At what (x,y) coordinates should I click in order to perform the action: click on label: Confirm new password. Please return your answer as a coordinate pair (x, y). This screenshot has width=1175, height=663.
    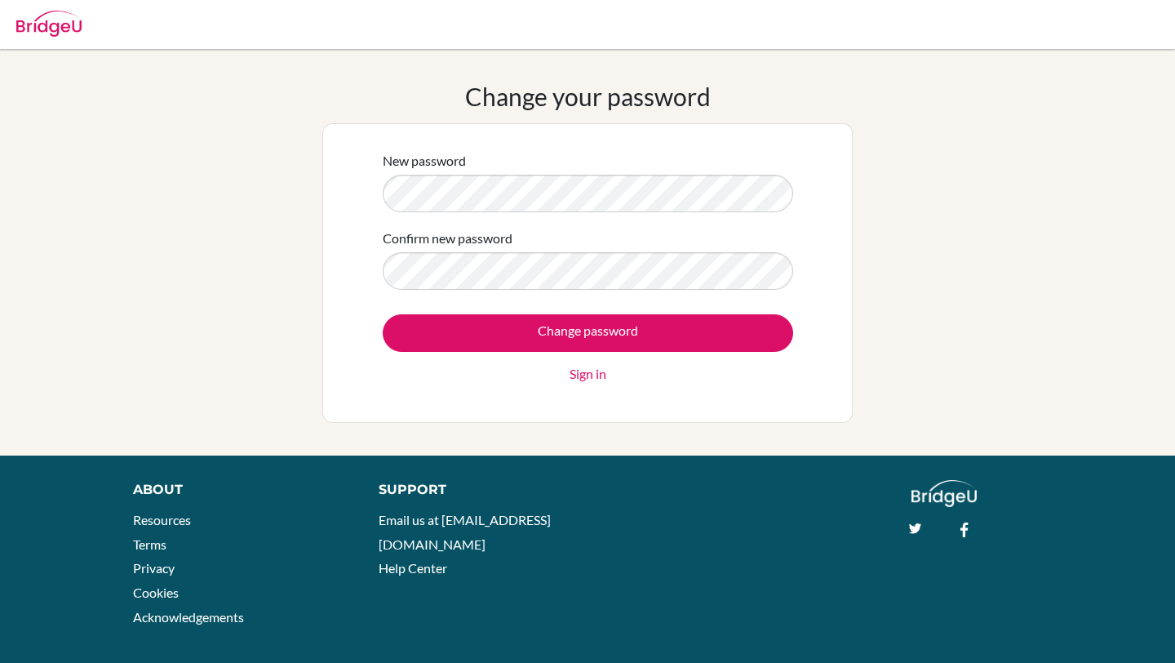
    Looking at the image, I should click on (447, 238).